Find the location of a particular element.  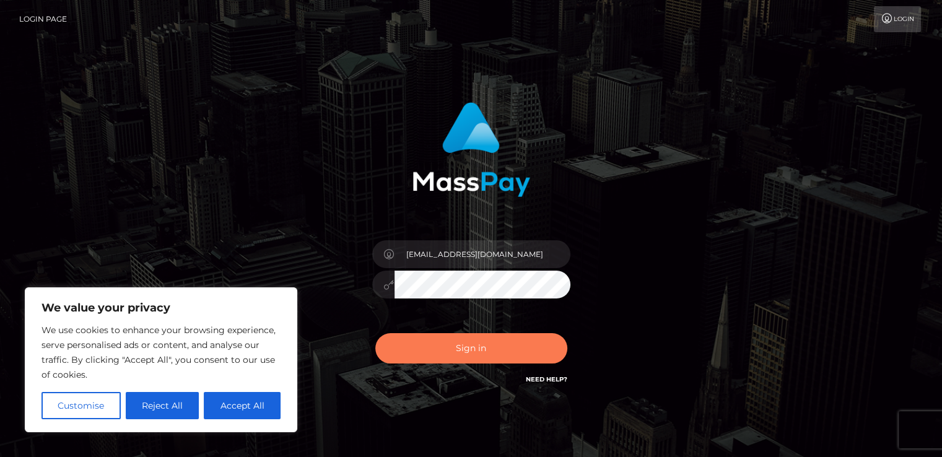

a: Login is located at coordinates (898, 19).